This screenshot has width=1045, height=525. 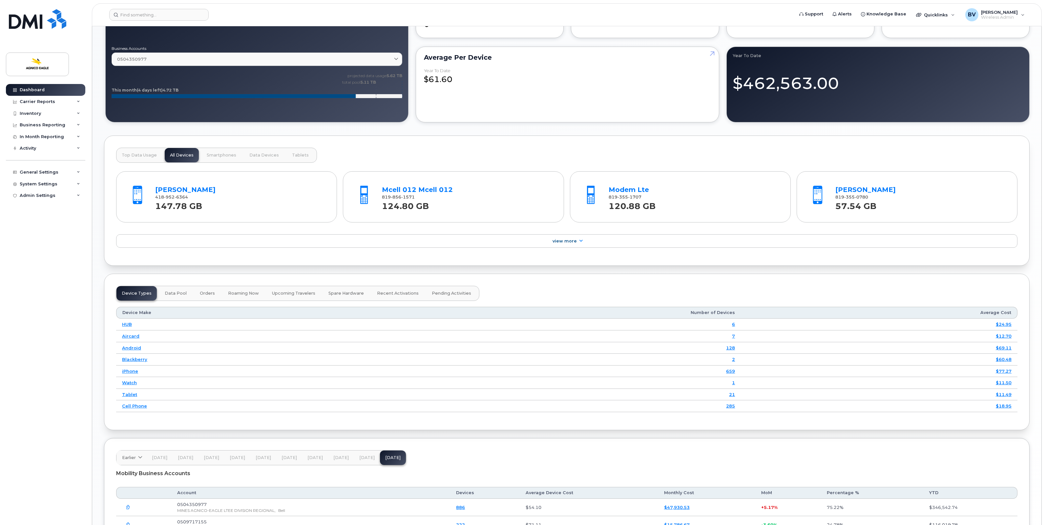 What do you see at coordinates (394, 75) in the screenshot?
I see `tspan: 5.62 TB` at bounding box center [394, 75].